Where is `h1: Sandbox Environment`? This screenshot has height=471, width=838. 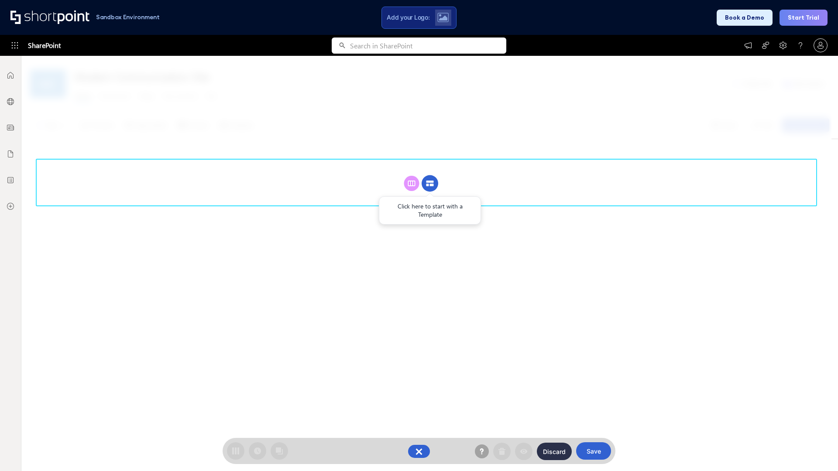 h1: Sandbox Environment is located at coordinates (128, 17).